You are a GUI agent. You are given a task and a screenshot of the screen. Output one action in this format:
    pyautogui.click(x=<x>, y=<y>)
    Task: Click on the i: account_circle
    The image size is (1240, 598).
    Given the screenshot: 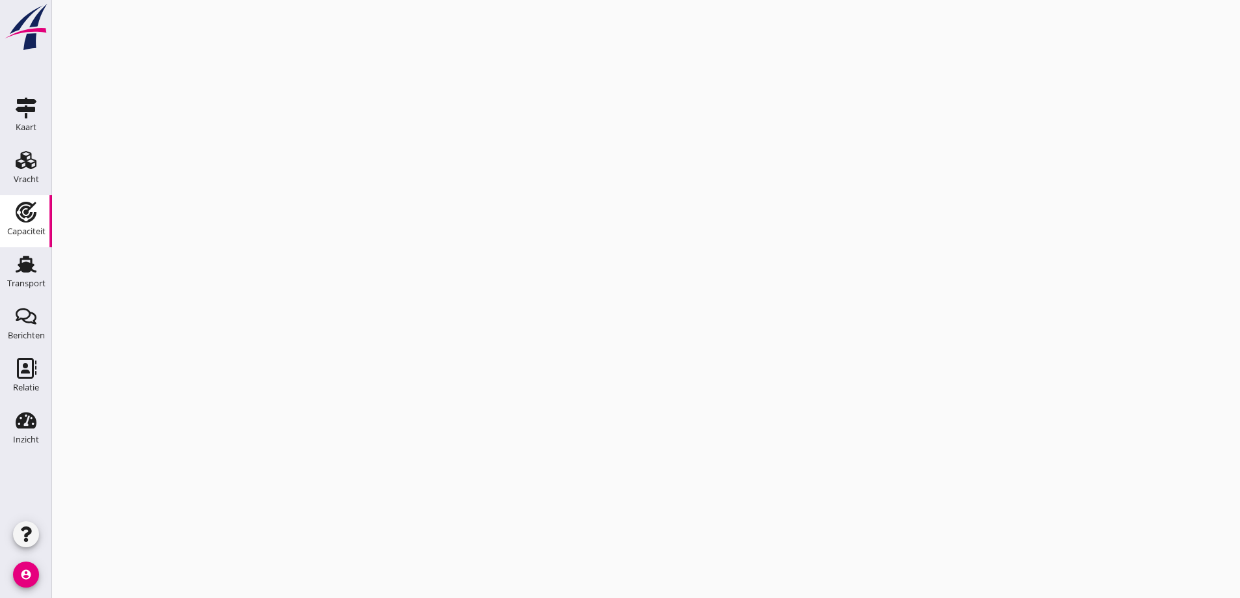 What is the action you would take?
    pyautogui.click(x=26, y=575)
    